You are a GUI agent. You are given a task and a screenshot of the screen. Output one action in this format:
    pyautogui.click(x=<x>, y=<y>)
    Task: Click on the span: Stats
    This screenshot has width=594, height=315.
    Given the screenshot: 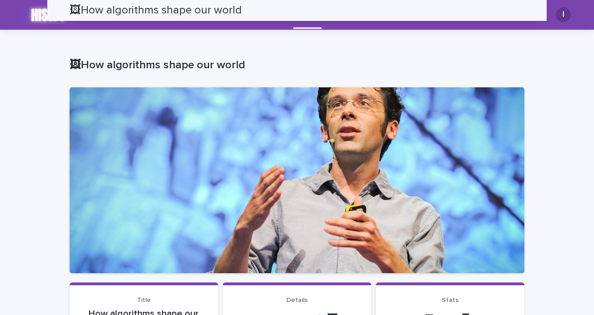 What is the action you would take?
    pyautogui.click(x=450, y=300)
    